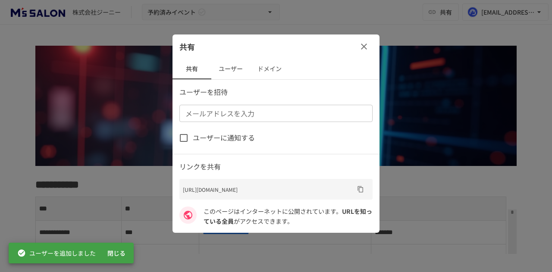 This screenshot has height=272, width=552. What do you see at coordinates (276, 167) in the screenshot?
I see `p: リンクを共有` at bounding box center [276, 167].